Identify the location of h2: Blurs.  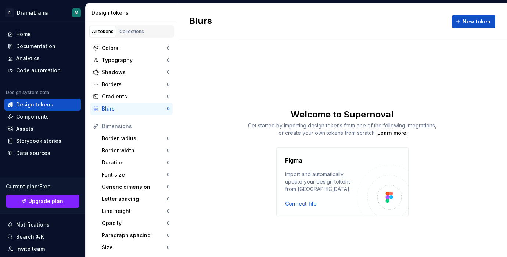
(201, 22).